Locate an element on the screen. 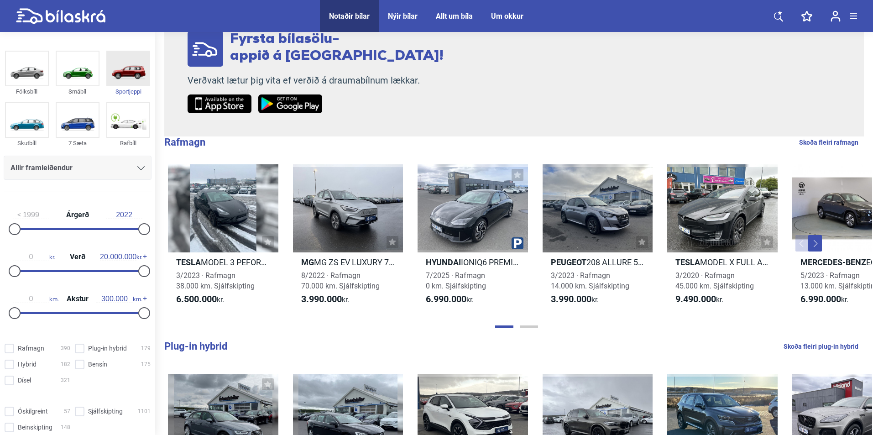 The image size is (873, 435). a: Skoða fleiri plug-in hybrid is located at coordinates (821, 346).